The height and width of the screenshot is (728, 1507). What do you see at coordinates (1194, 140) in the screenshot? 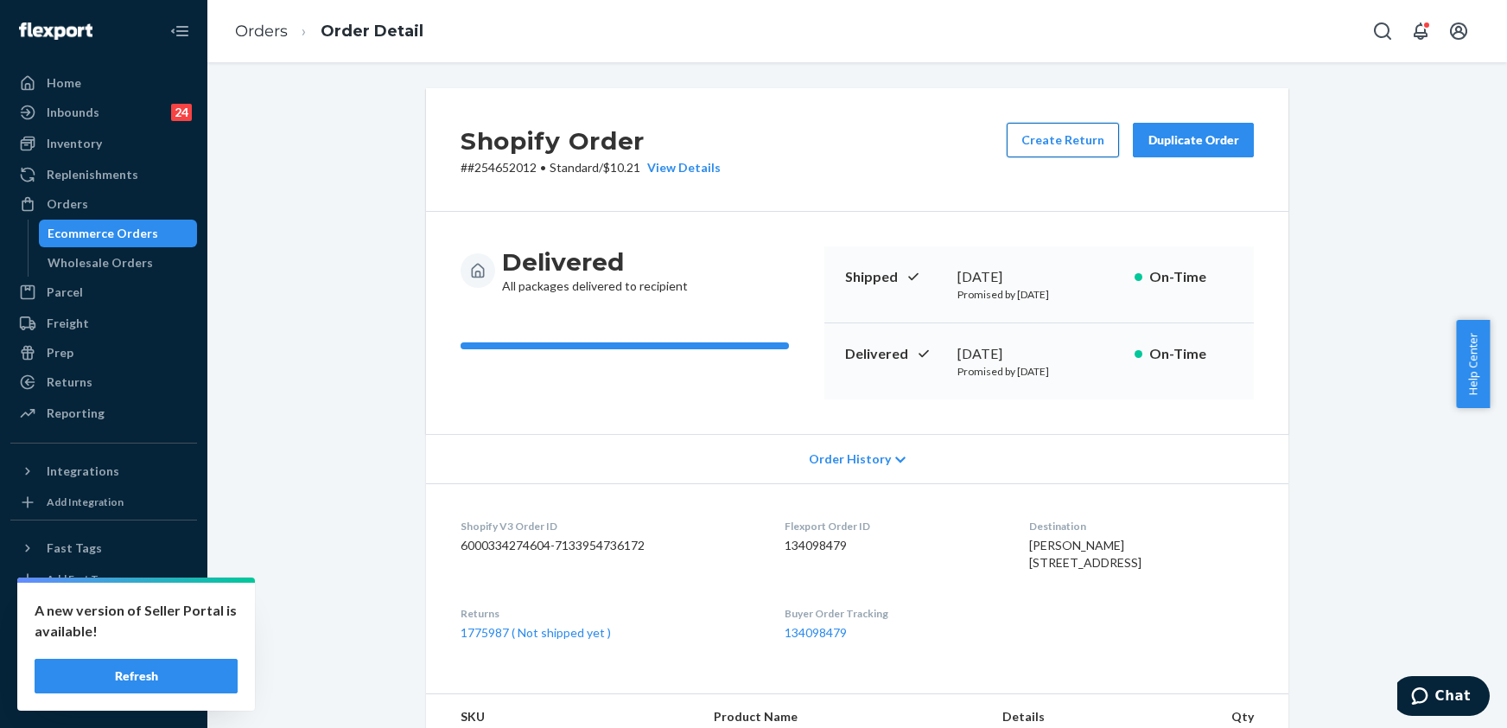
I see `button: Duplicate Order` at bounding box center [1194, 140].